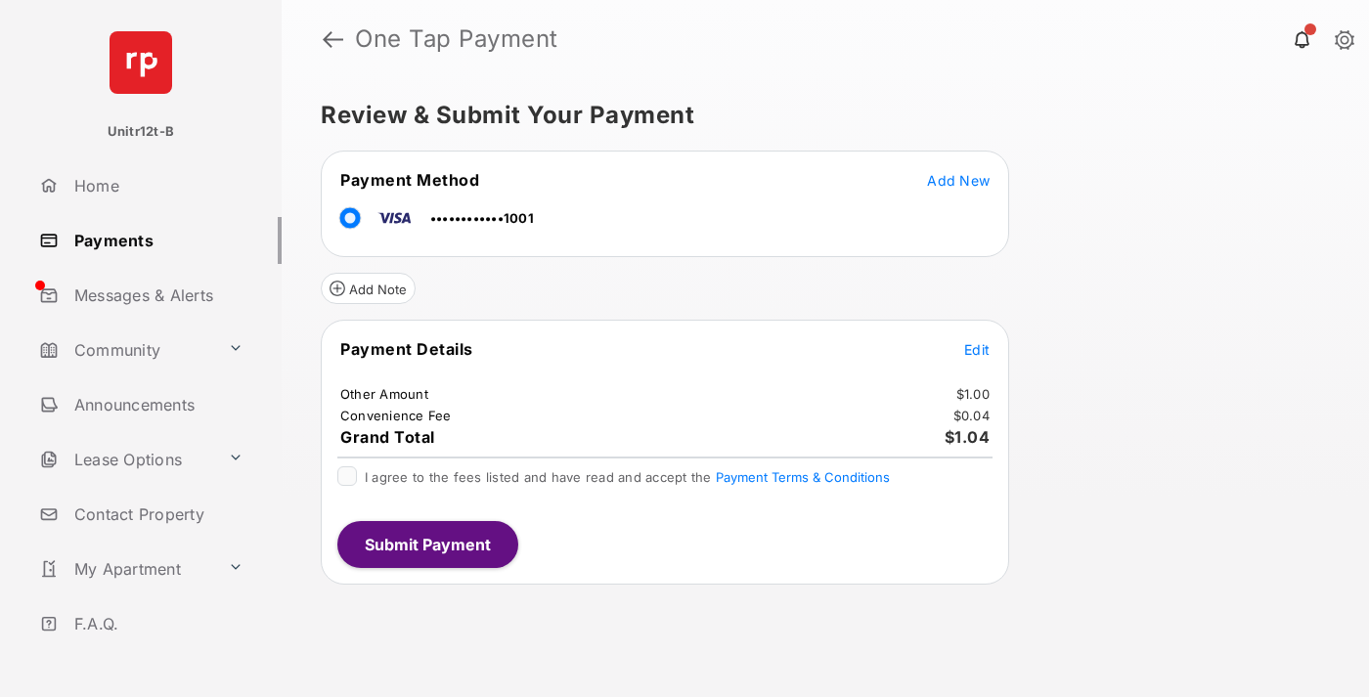 The image size is (1369, 697). What do you see at coordinates (156, 186) in the screenshot?
I see `a: Home` at bounding box center [156, 186].